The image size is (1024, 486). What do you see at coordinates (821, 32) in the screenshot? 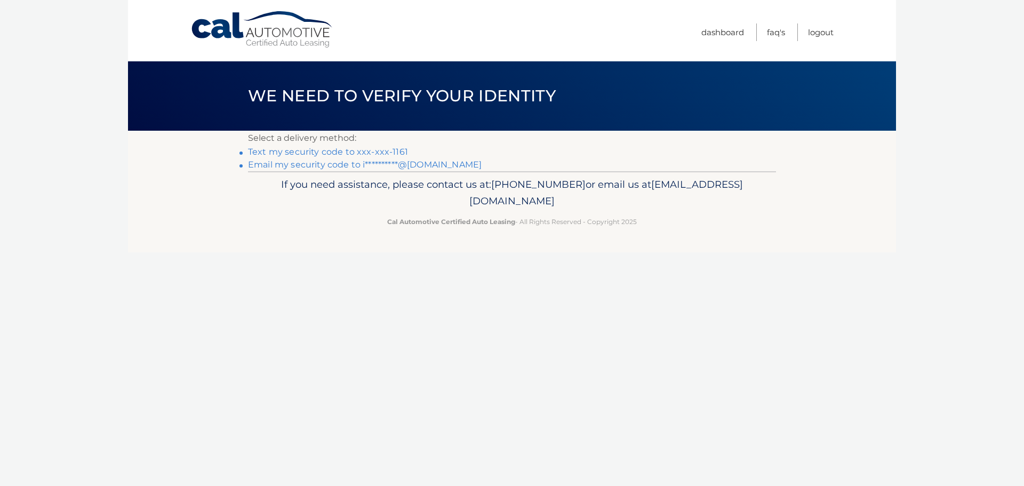
I see `a: Logout` at bounding box center [821, 32].